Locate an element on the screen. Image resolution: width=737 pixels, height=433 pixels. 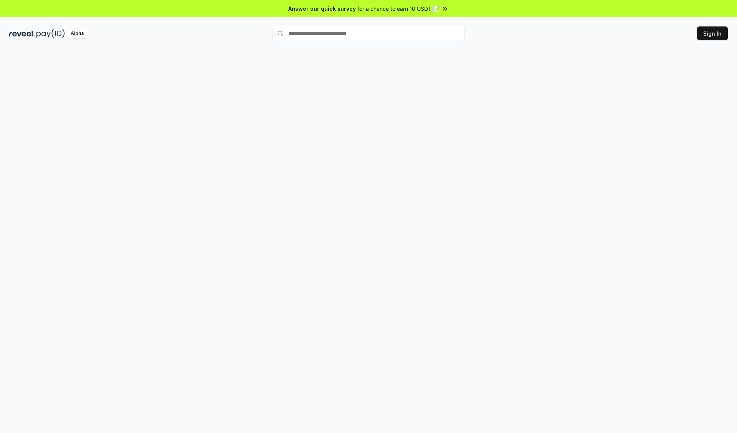
button: Sign In is located at coordinates (712, 33).